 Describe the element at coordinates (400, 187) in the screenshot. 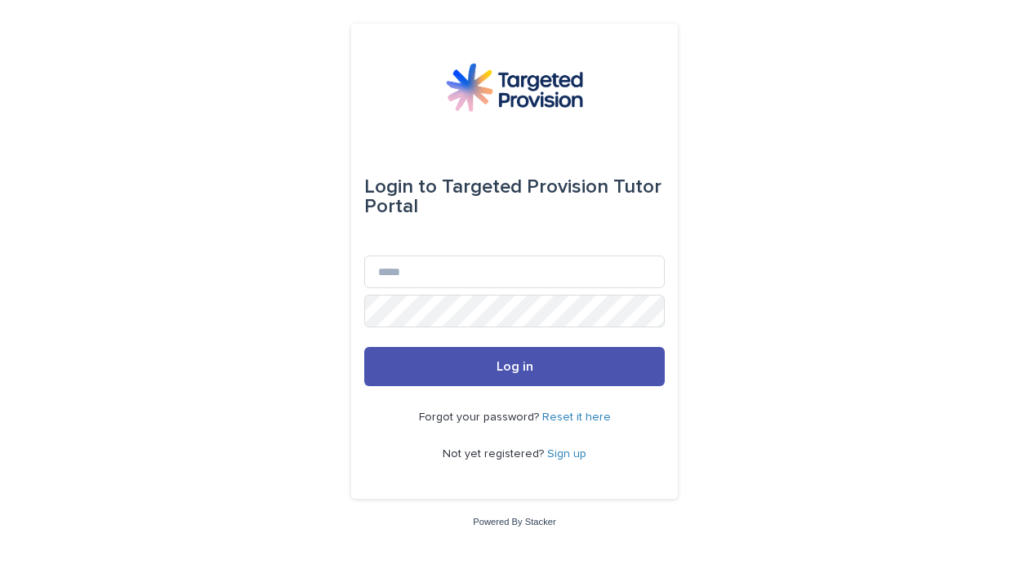

I see `span: Login to` at that location.